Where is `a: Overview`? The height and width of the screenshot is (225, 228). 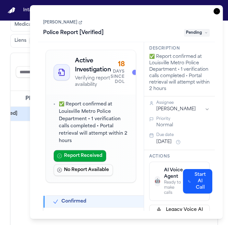
a: Overview is located at coordinates (107, 10).